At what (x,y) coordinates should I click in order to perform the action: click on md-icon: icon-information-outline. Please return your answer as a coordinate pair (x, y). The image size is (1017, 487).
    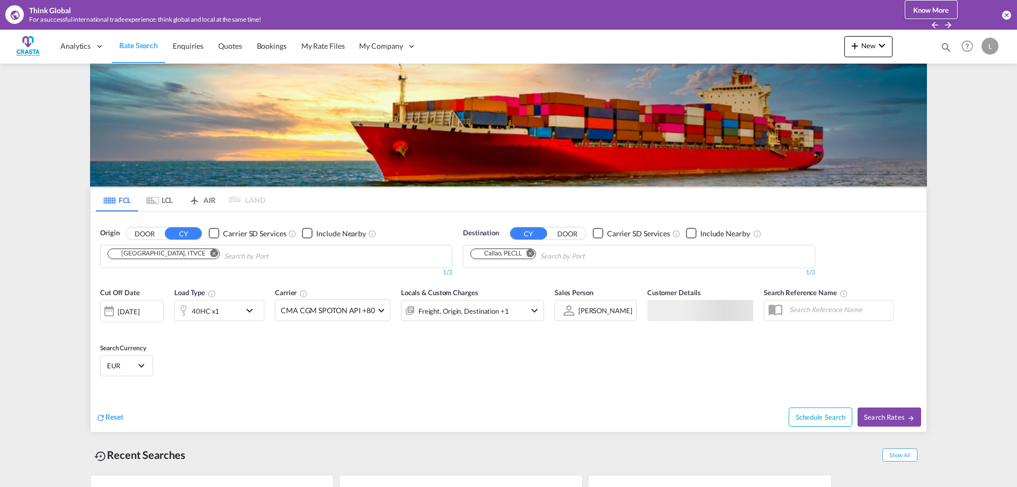
    Looking at the image, I should click on (212, 293).